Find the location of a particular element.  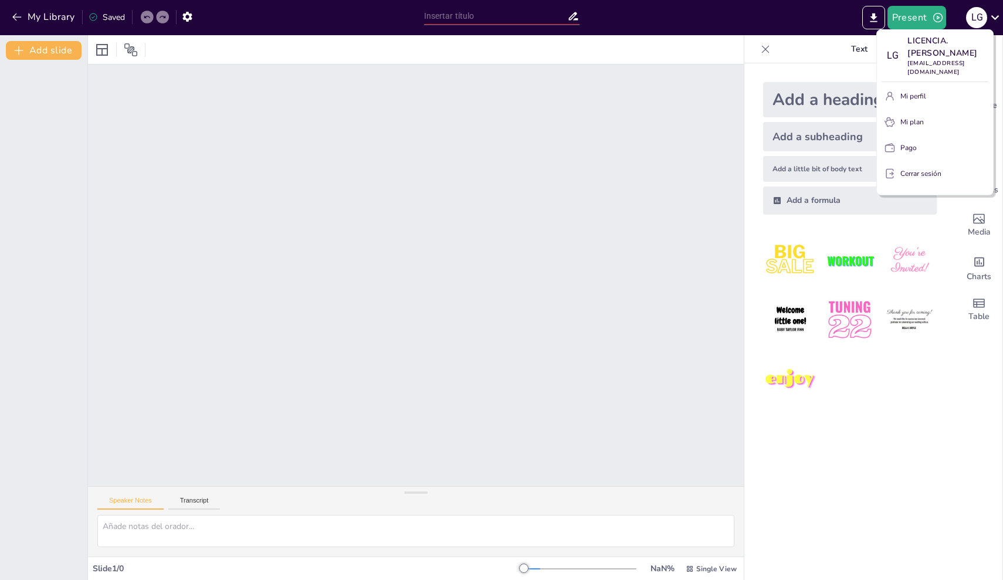

button: Cerrar sesión is located at coordinates (935, 174).